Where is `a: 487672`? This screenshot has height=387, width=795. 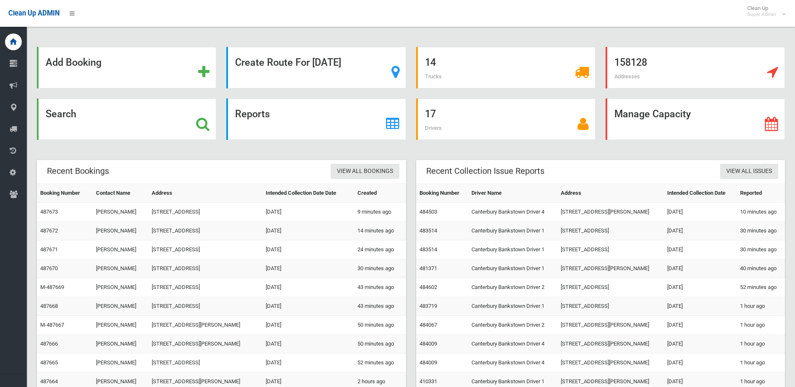 a: 487672 is located at coordinates (49, 230).